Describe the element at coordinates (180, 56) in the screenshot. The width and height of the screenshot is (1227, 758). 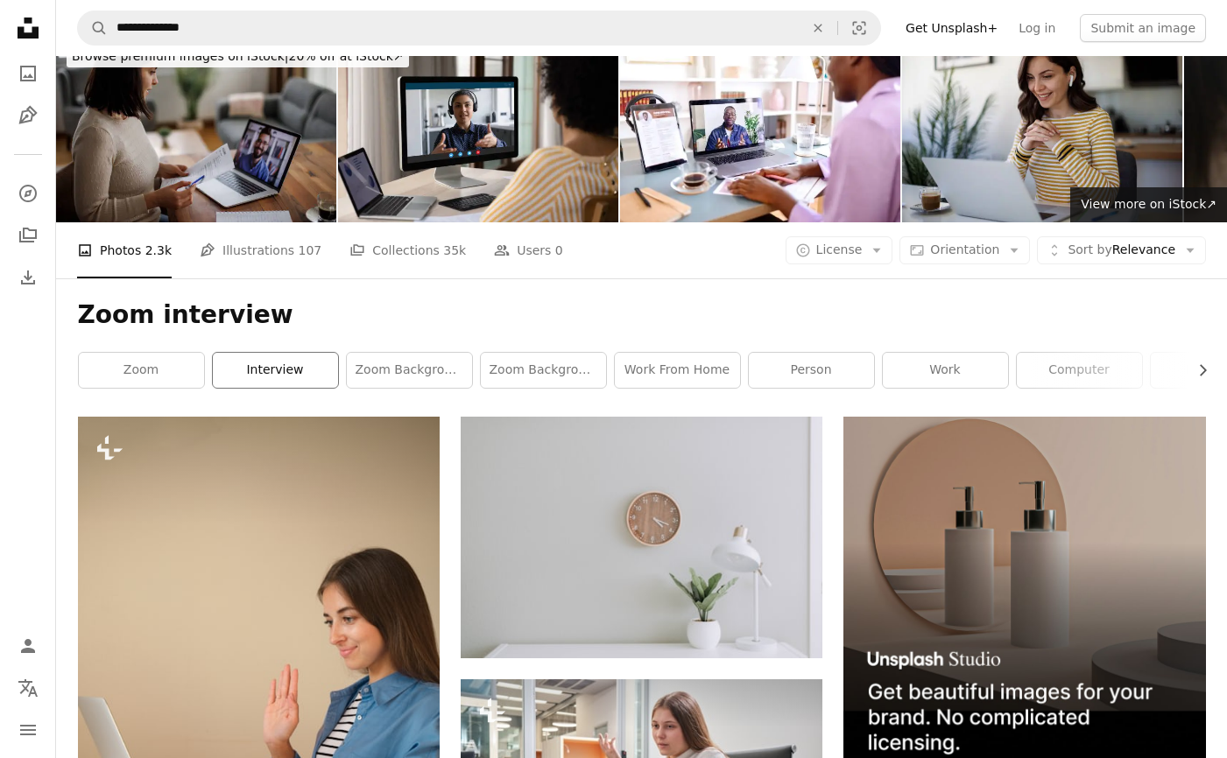
I see `span: Browse premium images on iStock |` at that location.